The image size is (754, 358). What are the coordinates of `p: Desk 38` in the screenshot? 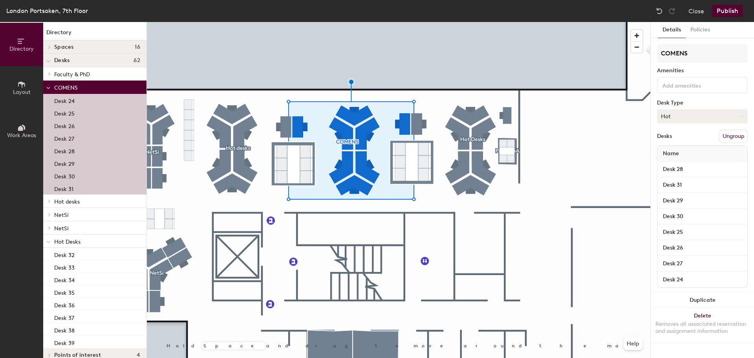 It's located at (64, 329).